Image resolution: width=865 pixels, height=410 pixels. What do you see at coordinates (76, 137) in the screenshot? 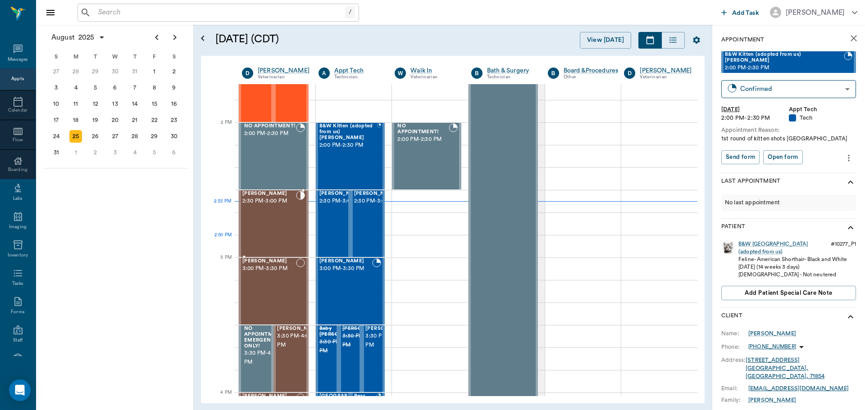
I see `div: Today, Monday, August 25, 2025` at bounding box center [76, 137].